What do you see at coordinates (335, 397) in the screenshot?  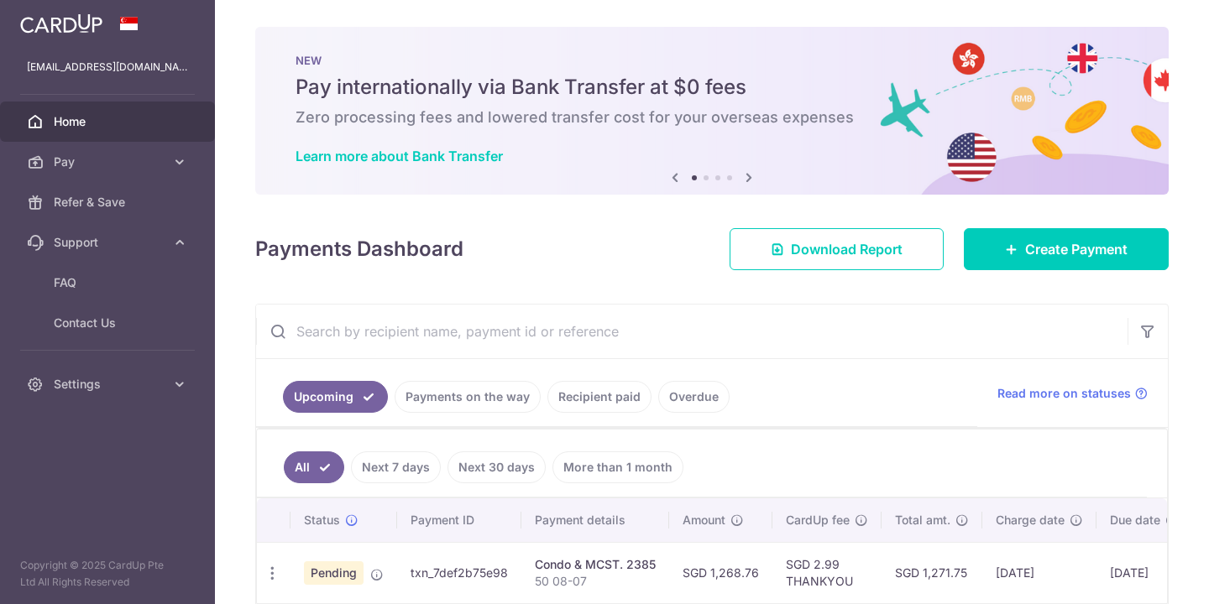 I see `a: Upcoming` at bounding box center [335, 397].